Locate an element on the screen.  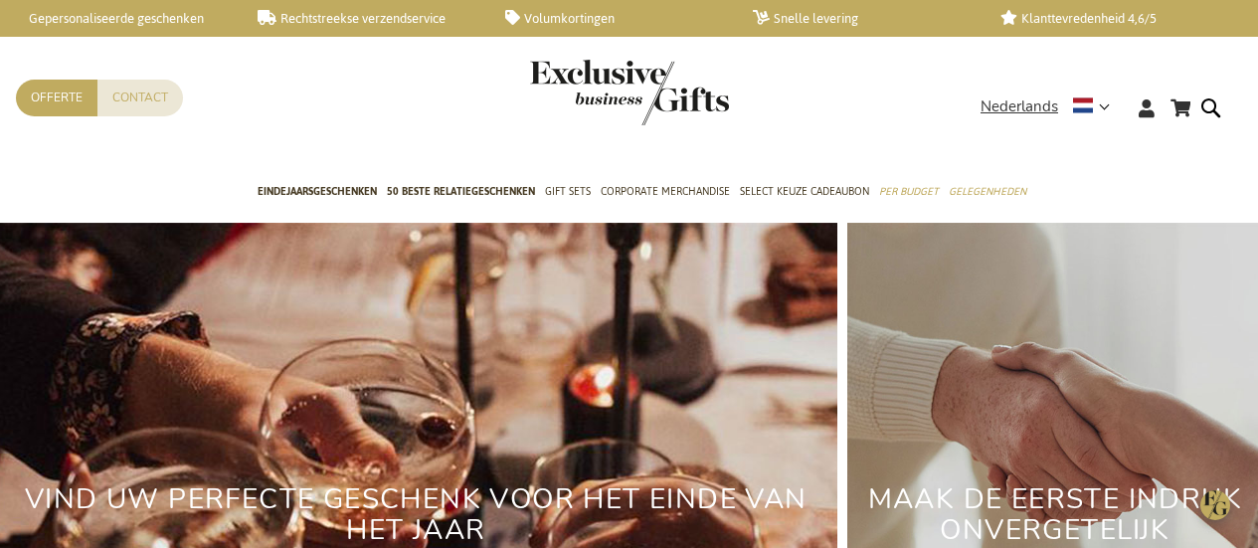
a: Snelle levering is located at coordinates (860, 18).